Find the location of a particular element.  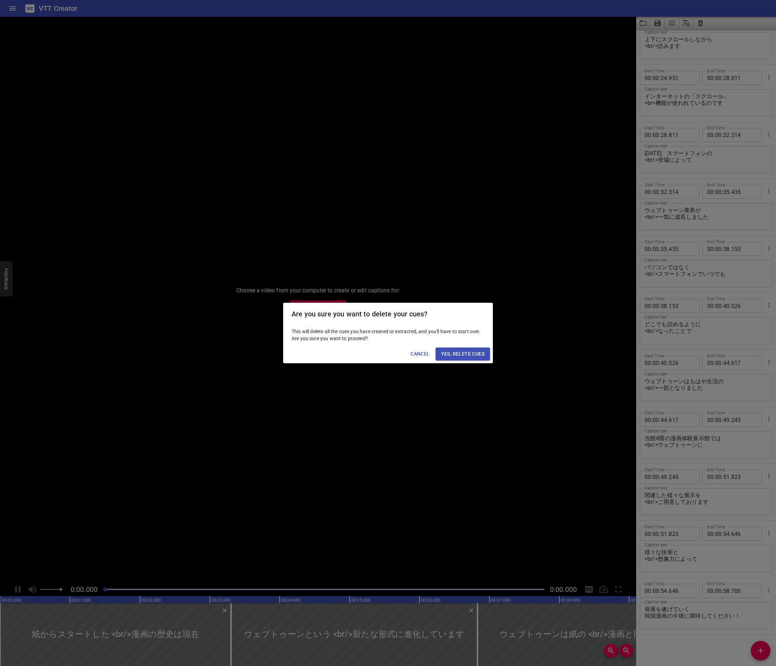

span: Yes, Delete Cues is located at coordinates (463, 354).